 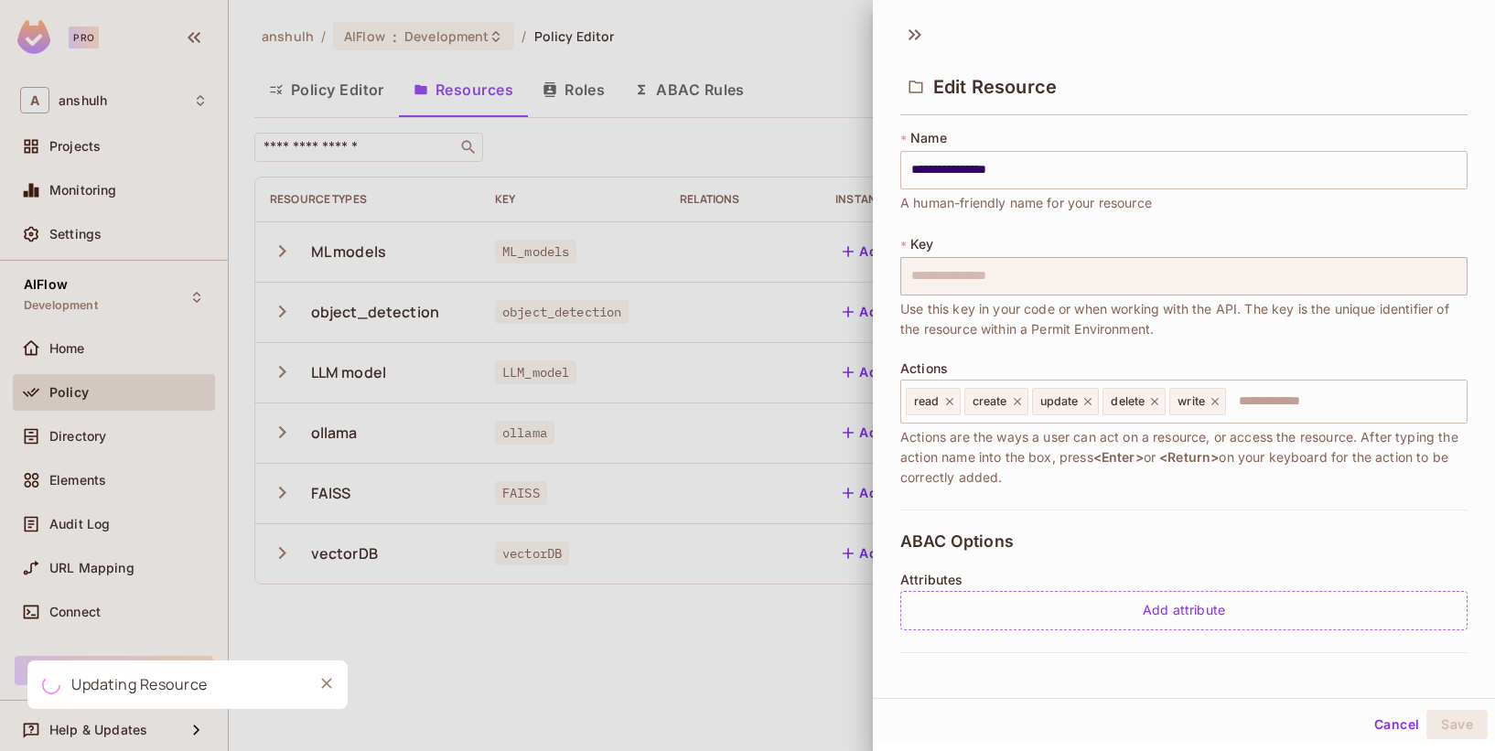 I want to click on span: A human-friendly name for your resource, so click(x=1026, y=203).